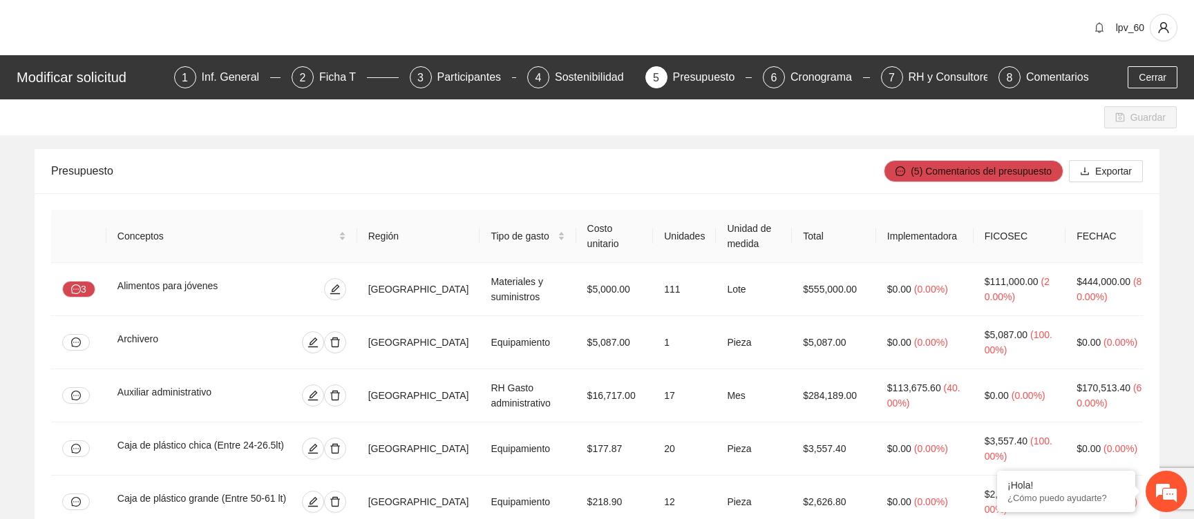  Describe the element at coordinates (1103, 388) in the screenshot. I see `span: $170,513.40` at that location.